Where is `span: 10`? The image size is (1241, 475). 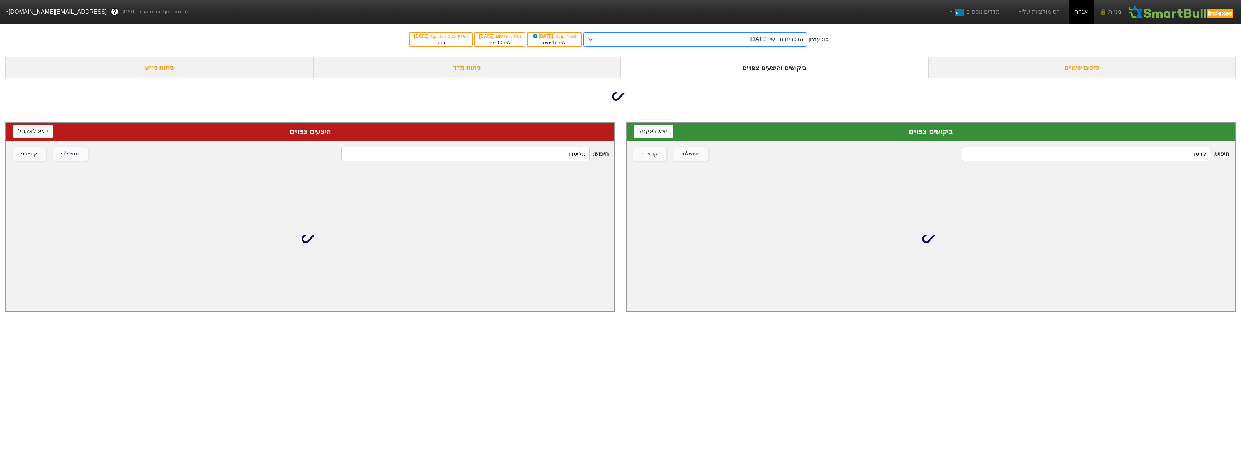
span: 10 is located at coordinates (499, 43).